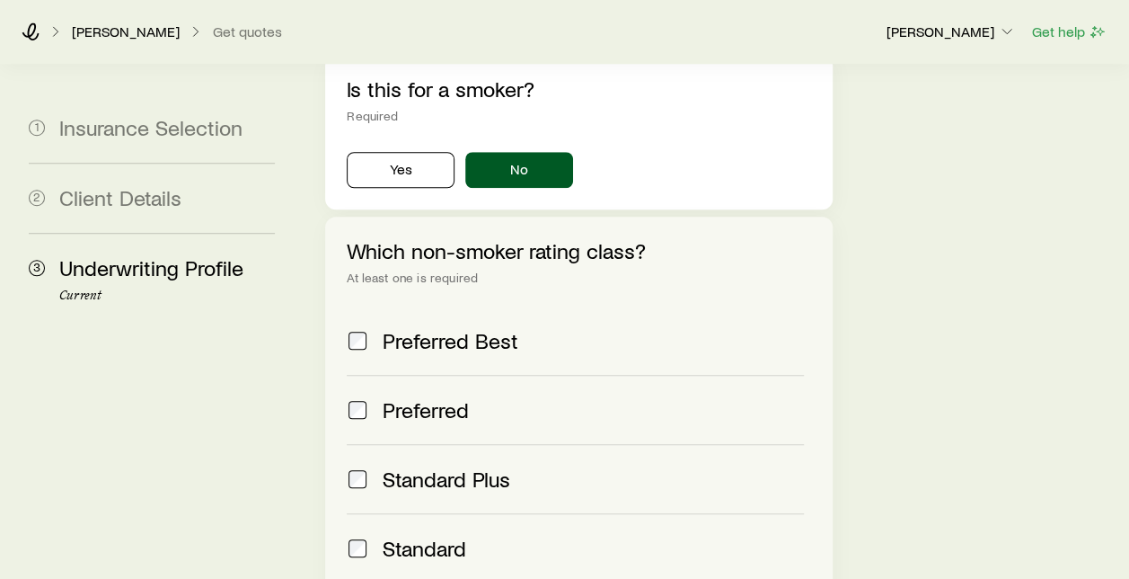 This screenshot has width=1129, height=579. Describe the element at coordinates (358, 479) in the screenshot. I see `input: Standard Plus` at that location.